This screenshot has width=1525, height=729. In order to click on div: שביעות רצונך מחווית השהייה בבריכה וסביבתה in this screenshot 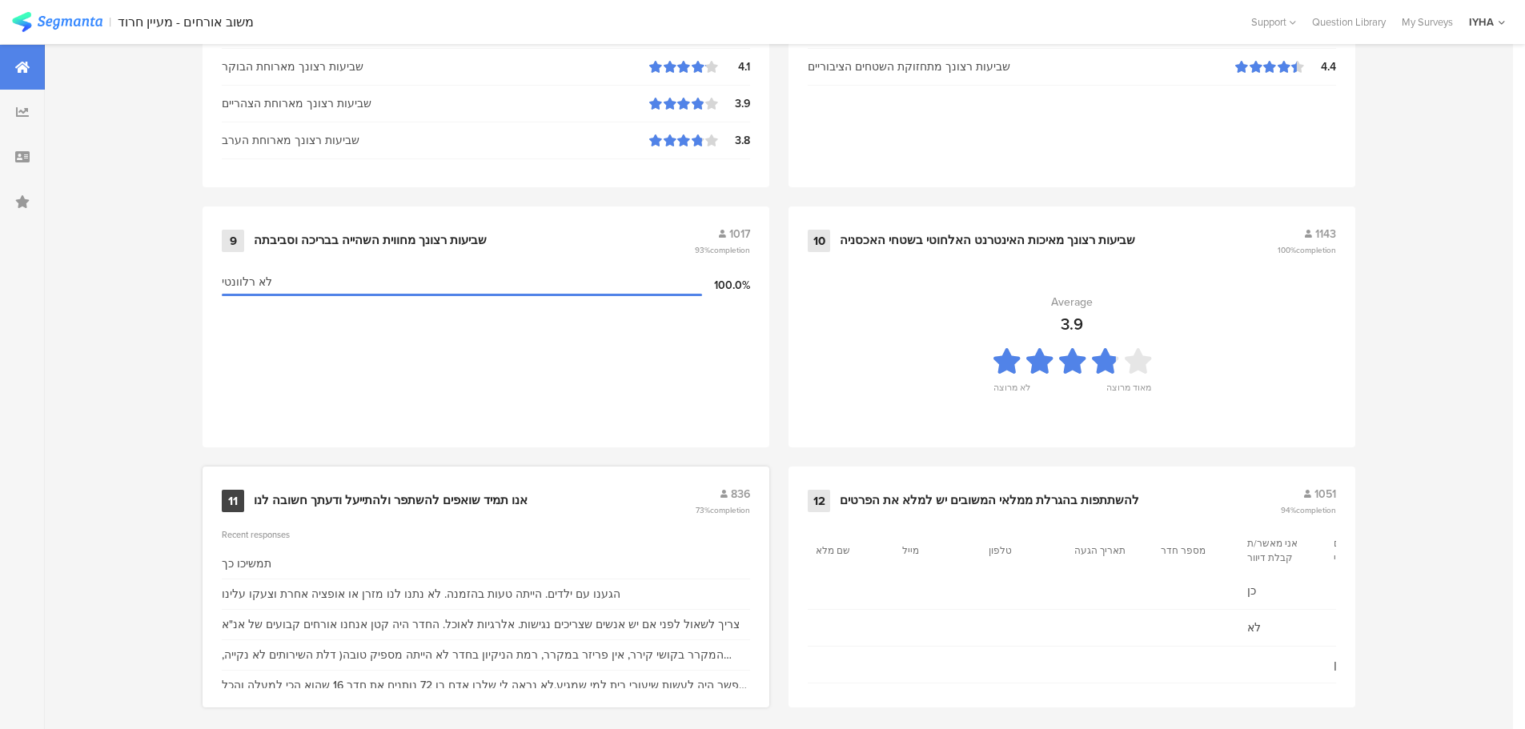, I will do `click(370, 241)`.